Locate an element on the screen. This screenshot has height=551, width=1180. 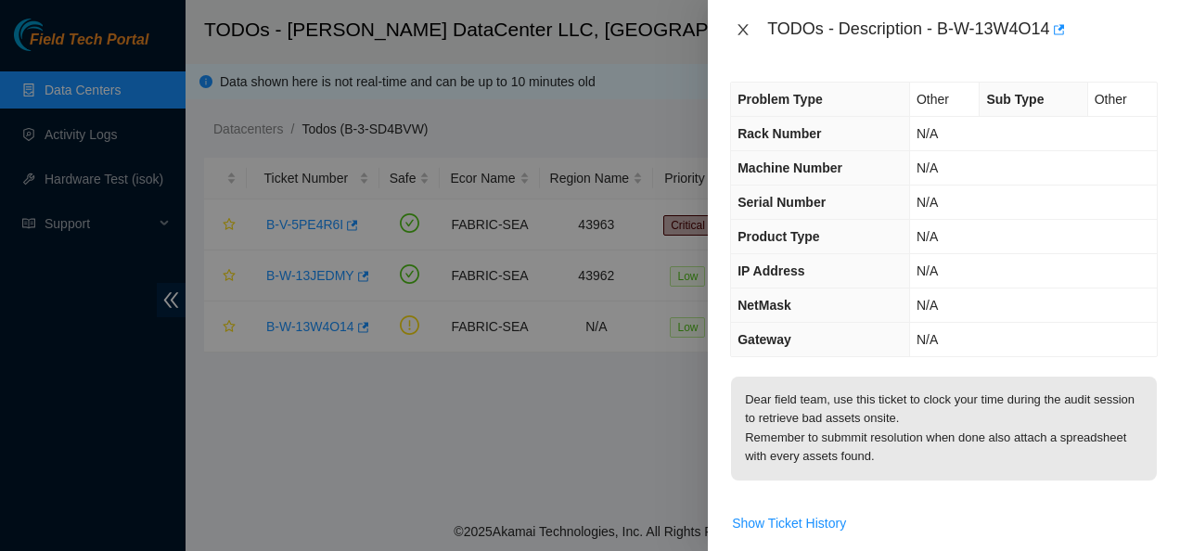
span: Problem Type is located at coordinates (780, 99).